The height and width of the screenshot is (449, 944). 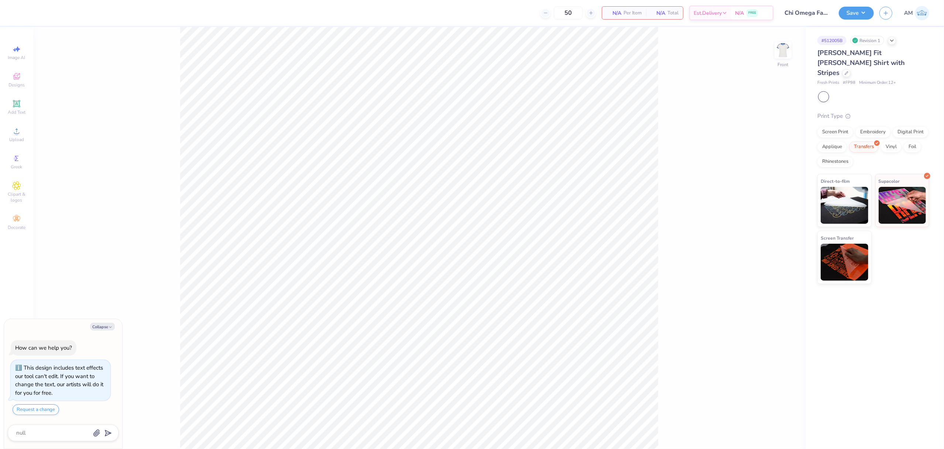 I want to click on button: Save, so click(x=856, y=13).